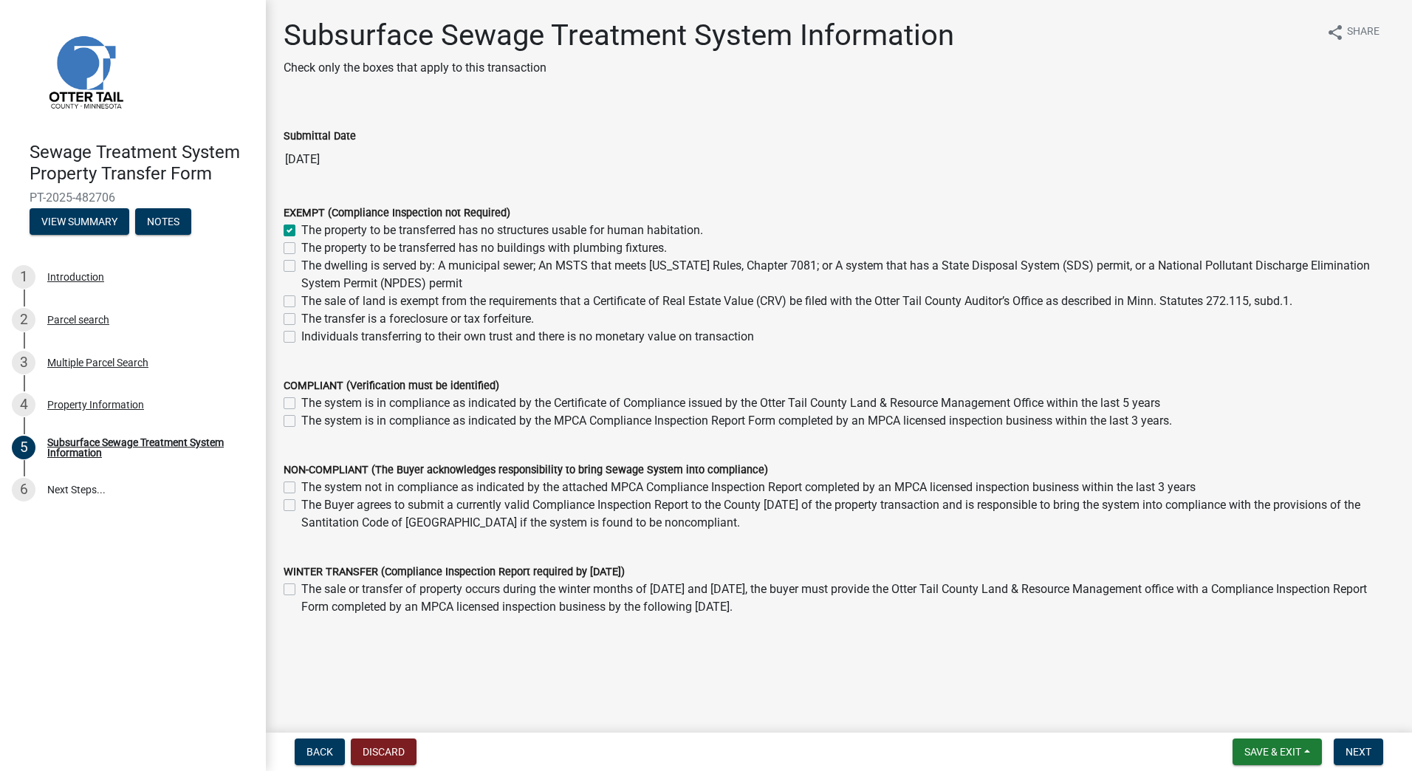  What do you see at coordinates (95, 405) in the screenshot?
I see `div: Property Information` at bounding box center [95, 405].